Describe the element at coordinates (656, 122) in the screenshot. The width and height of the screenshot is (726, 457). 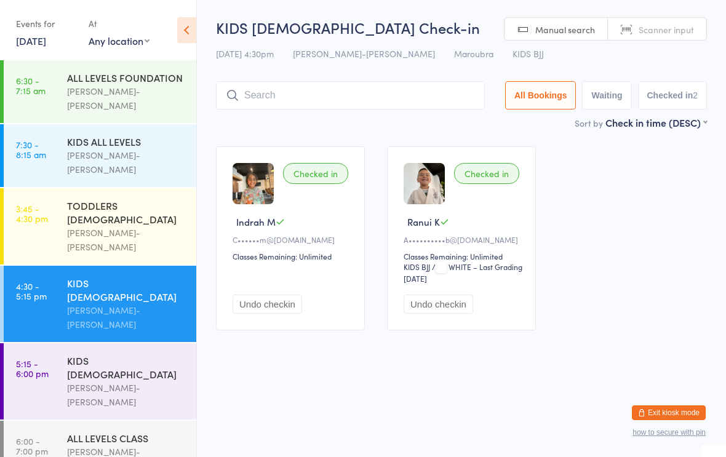
I see `div: Check in time (DESC)` at that location.